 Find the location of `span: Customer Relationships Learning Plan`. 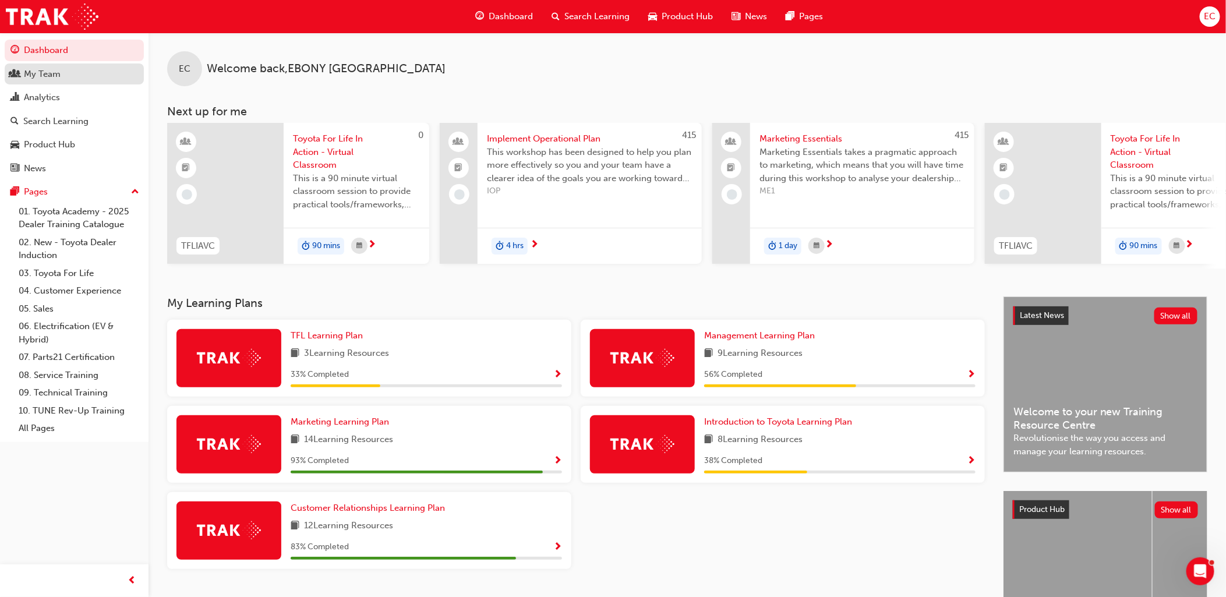

span: Customer Relationships Learning Plan is located at coordinates (367, 508).